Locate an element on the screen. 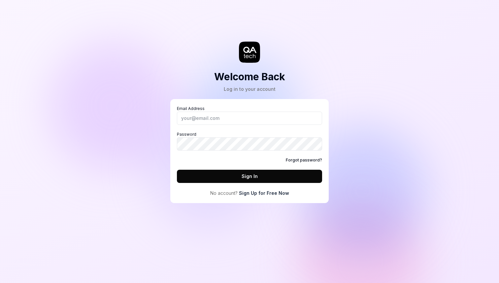 The width and height of the screenshot is (499, 283). div: Log in to your account is located at coordinates (249, 89).